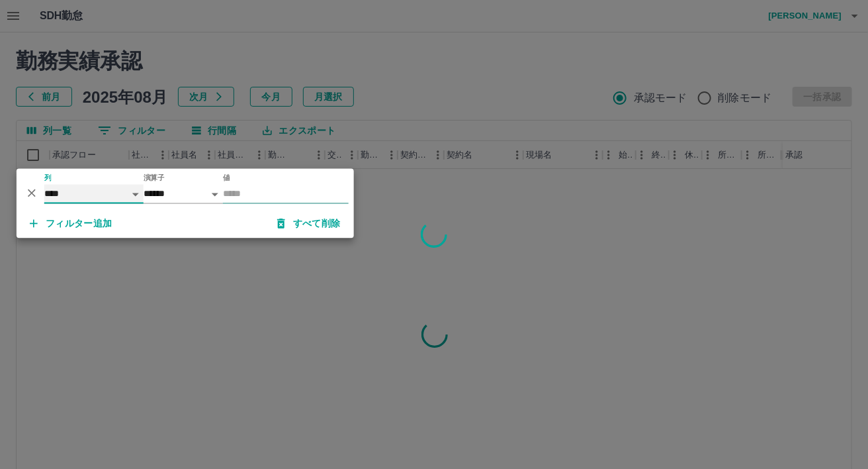 The image size is (868, 469). I want to click on button: 削除, so click(32, 193).